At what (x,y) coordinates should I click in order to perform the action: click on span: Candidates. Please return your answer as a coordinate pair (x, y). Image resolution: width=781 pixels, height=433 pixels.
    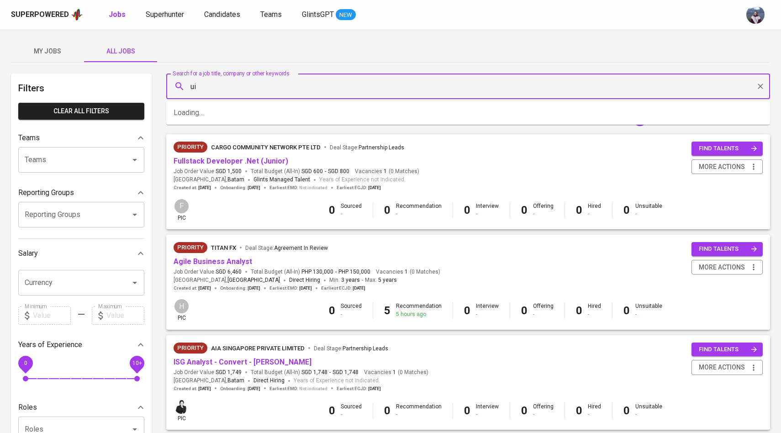
    Looking at the image, I should click on (222, 14).